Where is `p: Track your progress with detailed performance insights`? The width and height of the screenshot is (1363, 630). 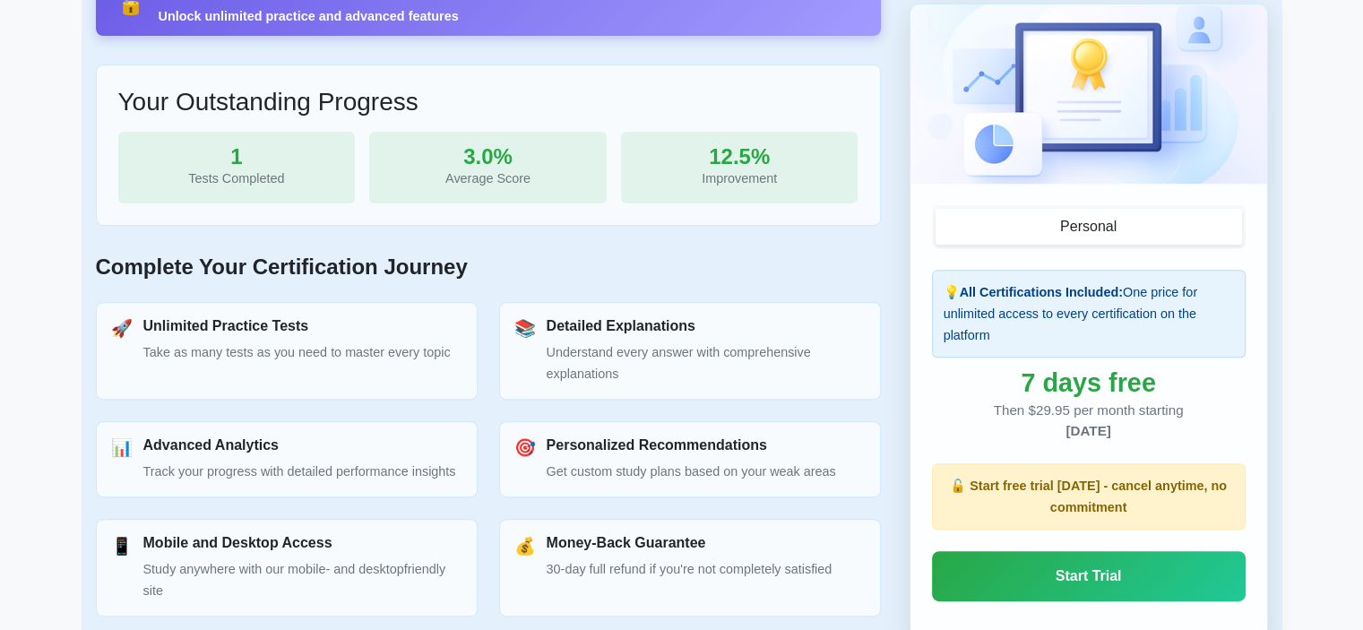
p: Track your progress with detailed performance insights is located at coordinates (299, 471).